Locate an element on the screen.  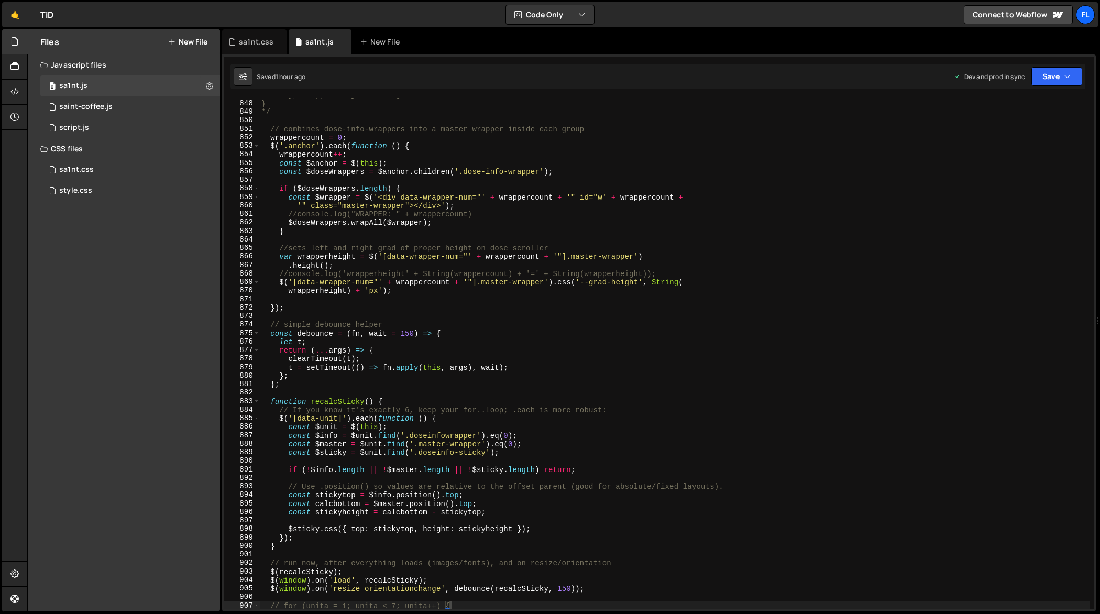
div: 899 is located at coordinates (242, 537).